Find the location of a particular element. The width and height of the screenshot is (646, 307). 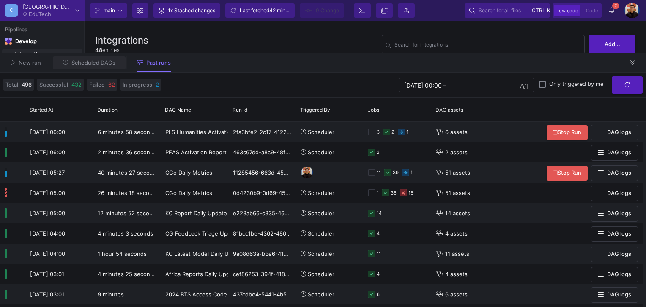

span: KC Latest Model Daily Update is located at coordinates (205, 254).